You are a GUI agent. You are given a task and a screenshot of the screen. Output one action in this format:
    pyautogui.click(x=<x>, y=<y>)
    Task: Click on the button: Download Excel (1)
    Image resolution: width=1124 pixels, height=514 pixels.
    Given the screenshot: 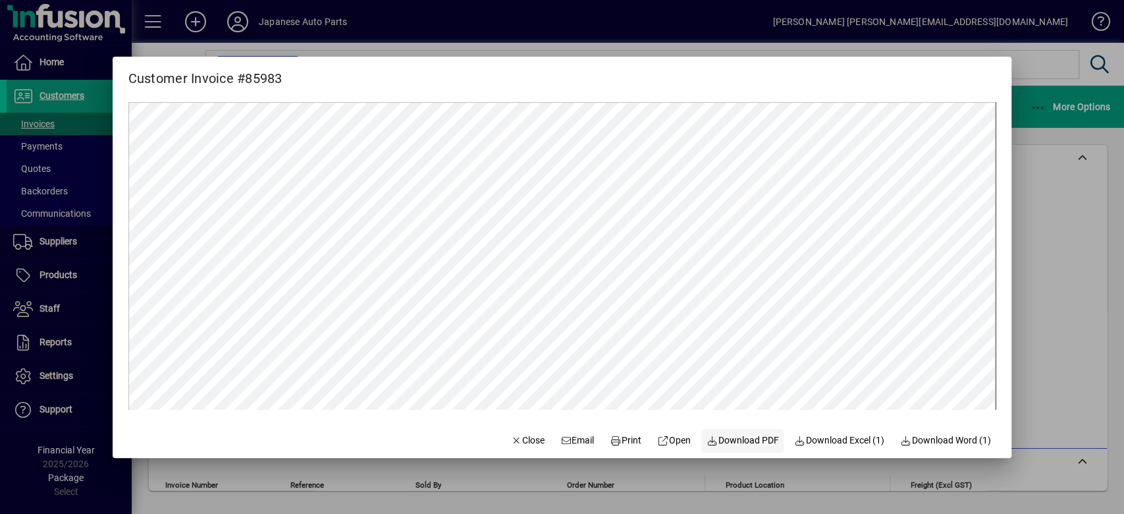 What is the action you would take?
    pyautogui.click(x=839, y=440)
    